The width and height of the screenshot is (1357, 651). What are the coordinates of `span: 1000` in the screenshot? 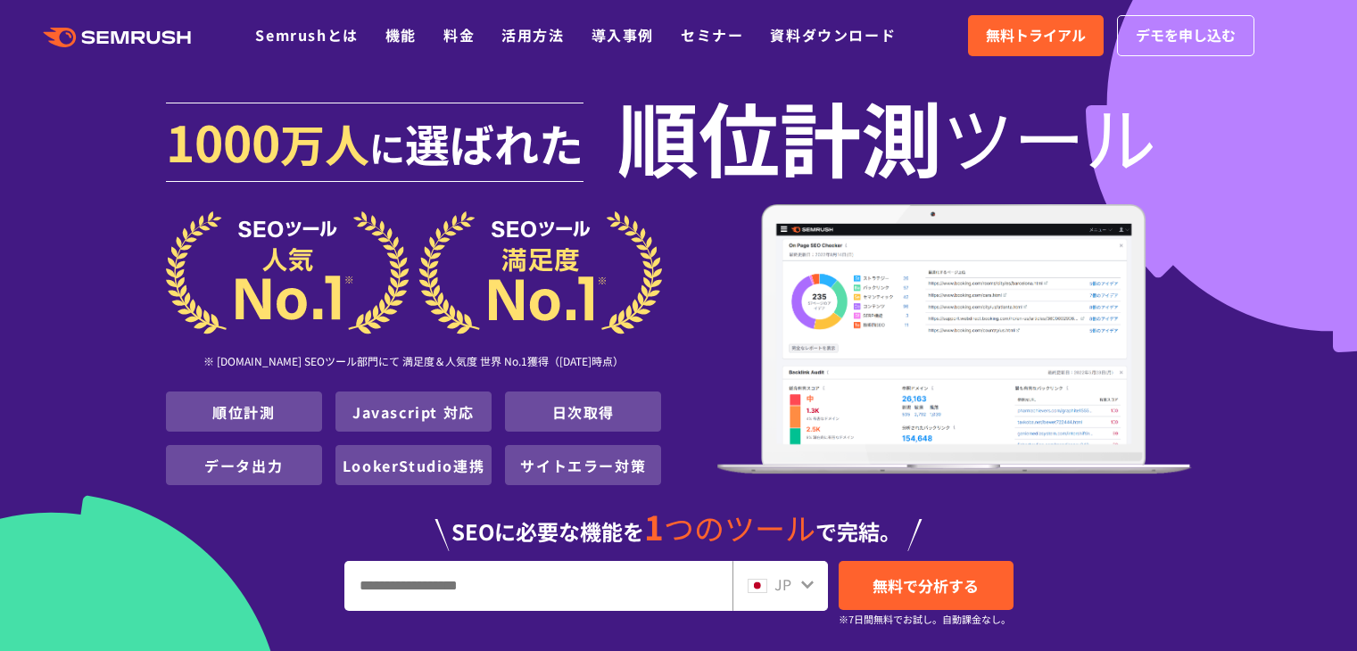 It's located at (223, 141).